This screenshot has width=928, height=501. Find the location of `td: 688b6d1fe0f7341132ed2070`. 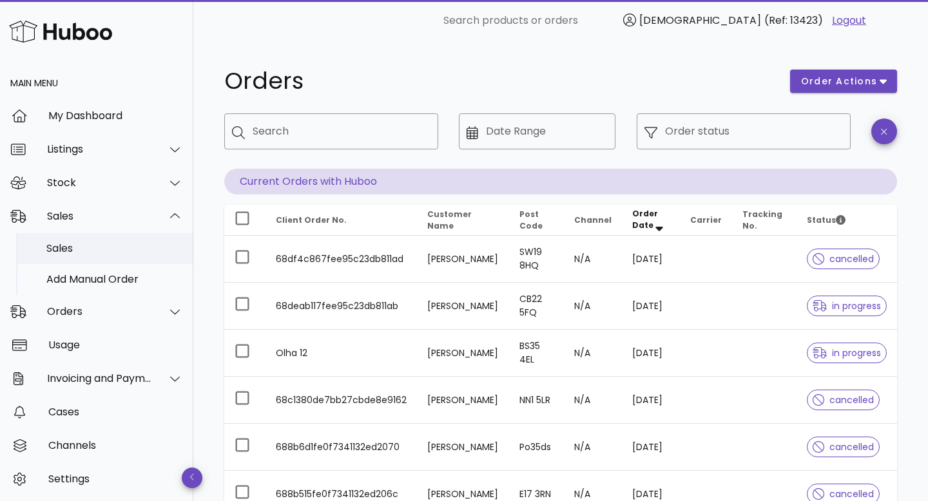

td: 688b6d1fe0f7341132ed2070 is located at coordinates (341, 447).